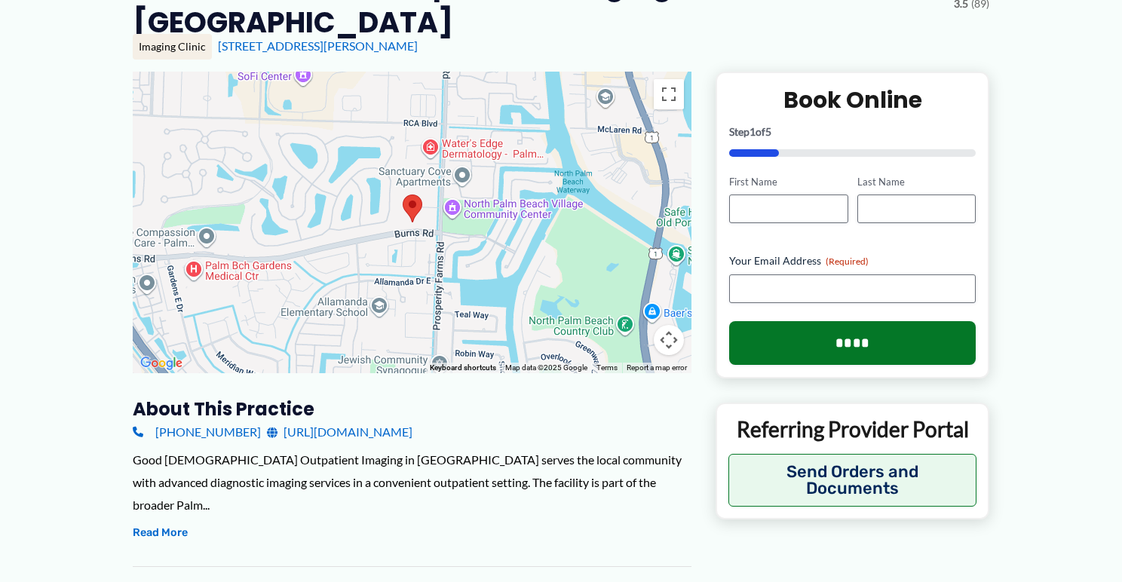  What do you see at coordinates (161, 364) in the screenshot?
I see `img: Google` at bounding box center [161, 364].